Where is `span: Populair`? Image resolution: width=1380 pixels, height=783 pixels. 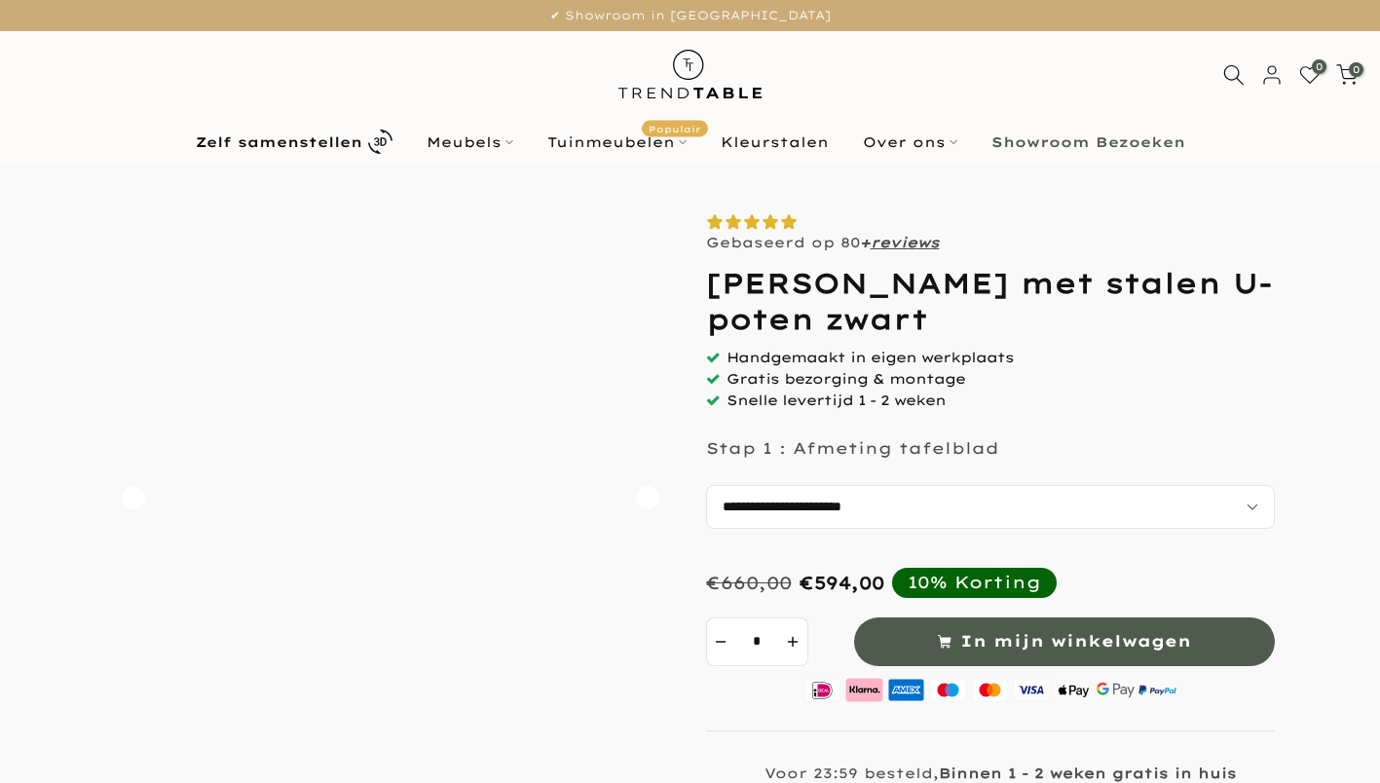 span: Populair is located at coordinates (675, 128).